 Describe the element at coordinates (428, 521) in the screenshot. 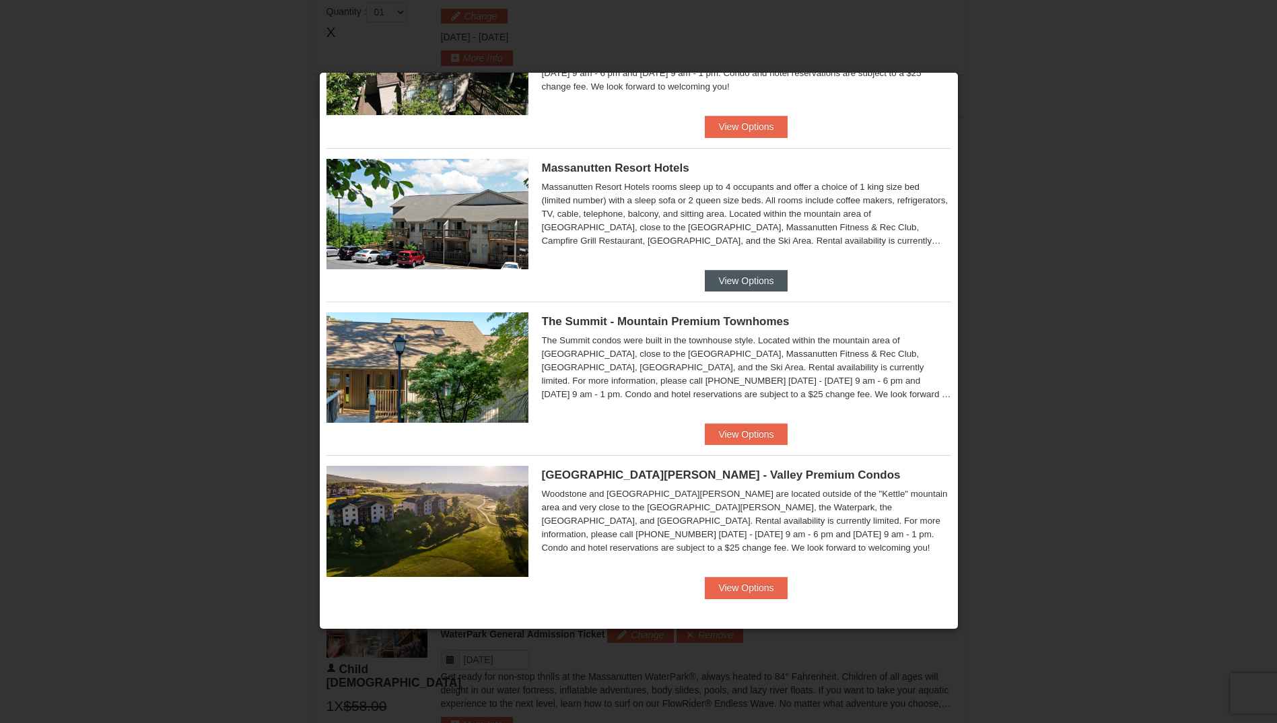

I see `img: 19219041-4-ec11c166.jpg` at that location.